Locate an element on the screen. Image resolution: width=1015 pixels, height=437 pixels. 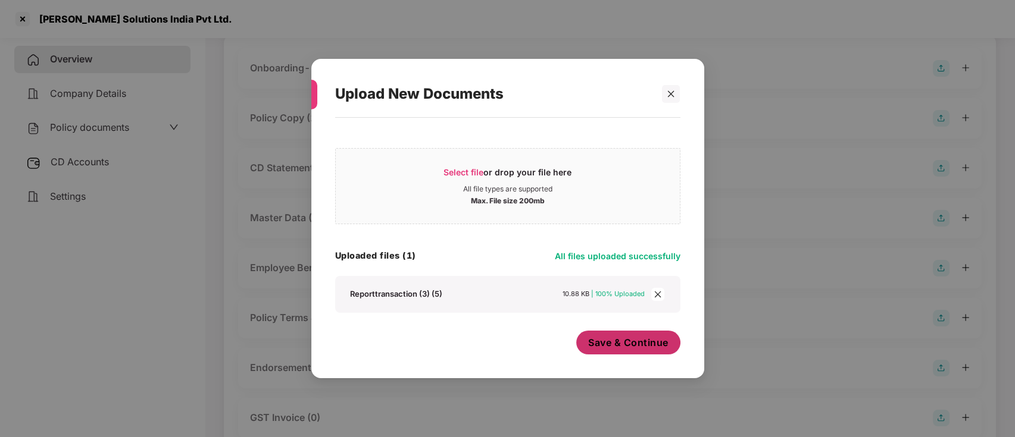
span: | 100% Uploaded is located at coordinates (618, 294).